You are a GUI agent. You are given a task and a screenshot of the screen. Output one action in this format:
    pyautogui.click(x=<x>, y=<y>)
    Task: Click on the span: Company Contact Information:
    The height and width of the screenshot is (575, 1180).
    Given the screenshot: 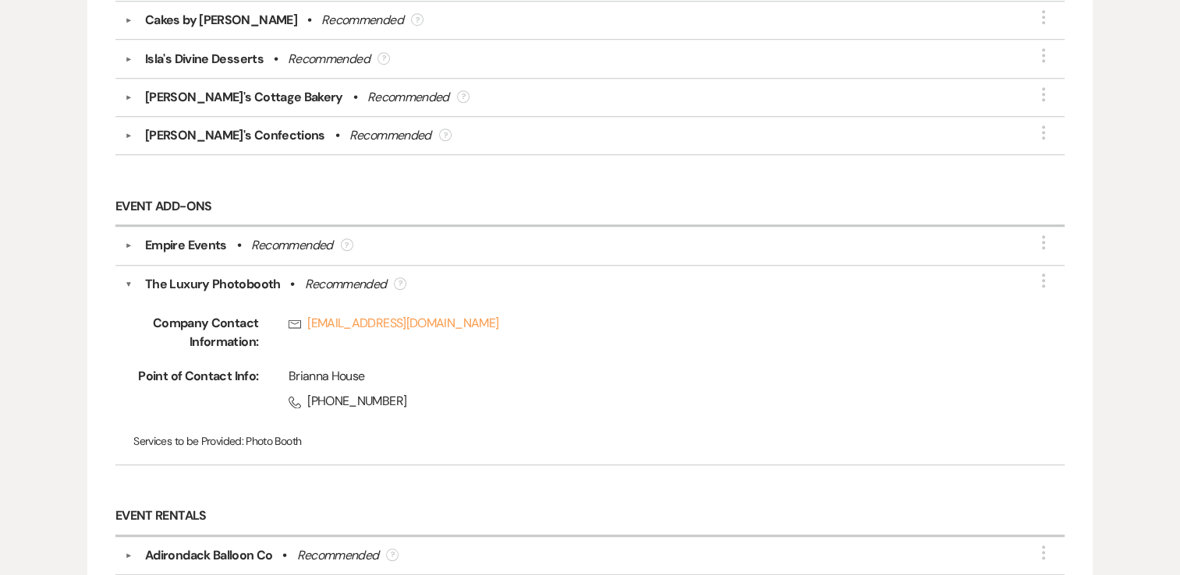 What is the action you would take?
    pyautogui.click(x=196, y=333)
    